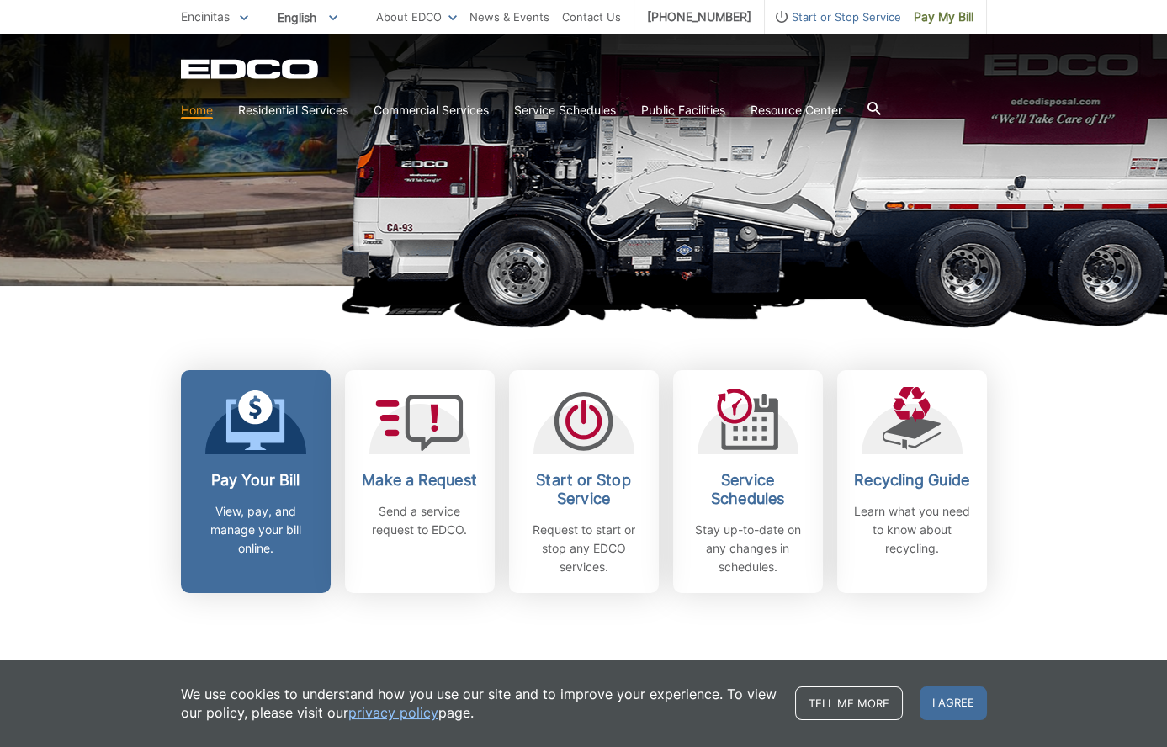 The image size is (1167, 747). Describe the element at coordinates (431, 110) in the screenshot. I see `a: Commercial Services` at that location.